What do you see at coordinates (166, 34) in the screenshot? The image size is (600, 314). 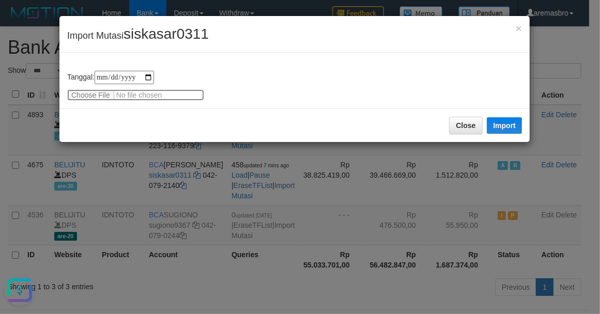 I see `span: siskasar0311` at bounding box center [166, 34].